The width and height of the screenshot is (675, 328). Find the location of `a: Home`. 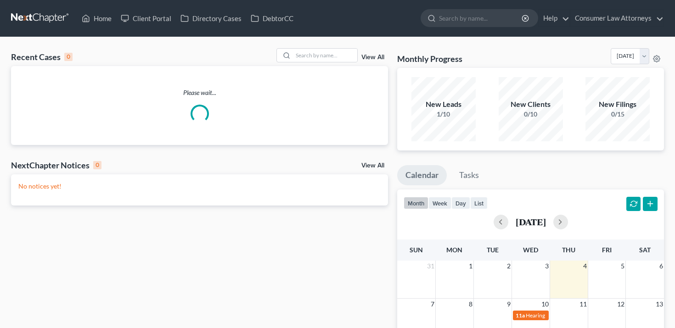

a: Home is located at coordinates (96, 18).